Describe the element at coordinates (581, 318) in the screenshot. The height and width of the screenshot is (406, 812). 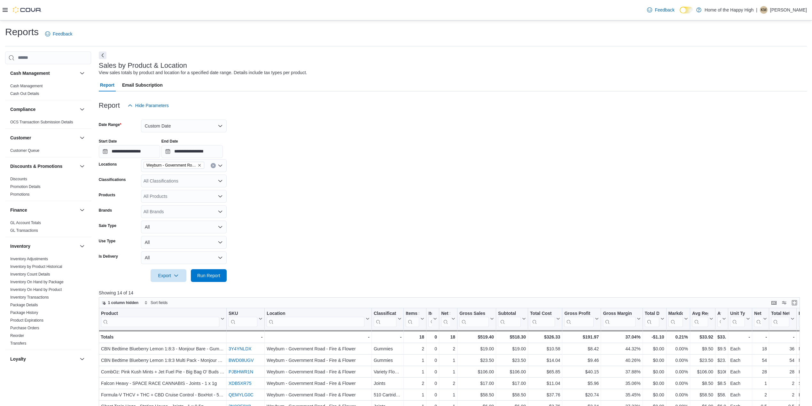
I see `button: Gross Profit` at that location.